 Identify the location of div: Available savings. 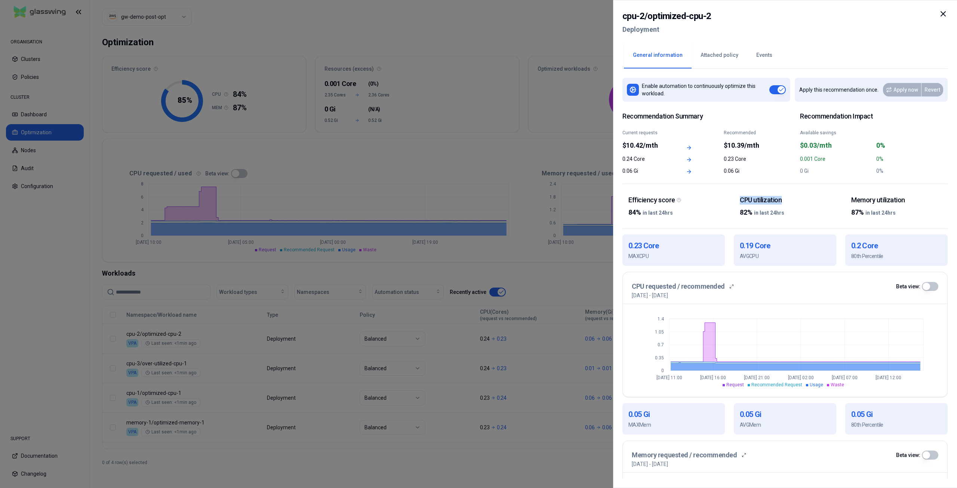
(836, 133).